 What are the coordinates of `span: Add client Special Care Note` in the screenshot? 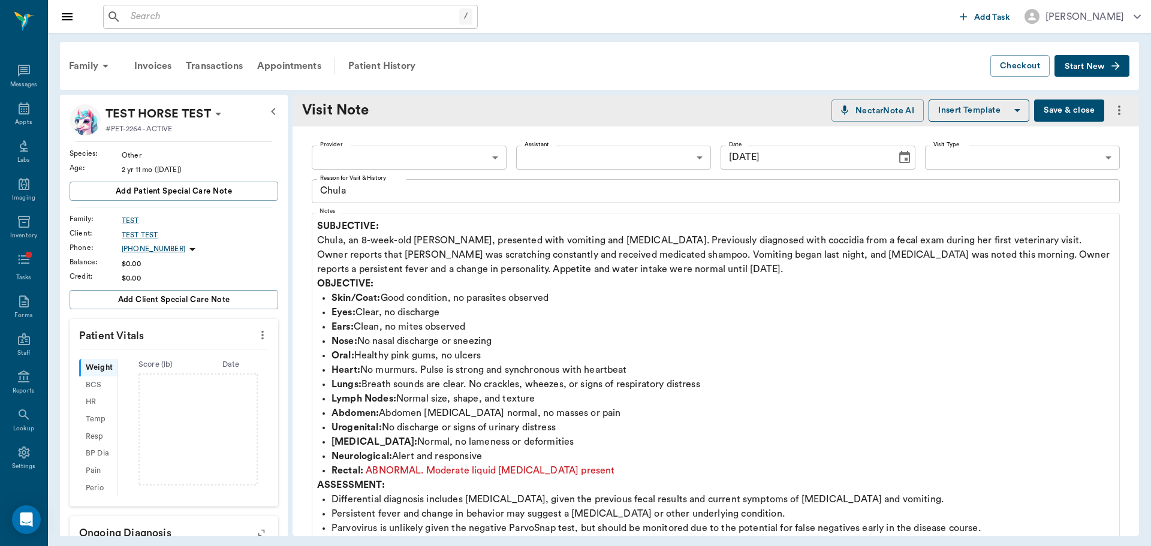 It's located at (174, 300).